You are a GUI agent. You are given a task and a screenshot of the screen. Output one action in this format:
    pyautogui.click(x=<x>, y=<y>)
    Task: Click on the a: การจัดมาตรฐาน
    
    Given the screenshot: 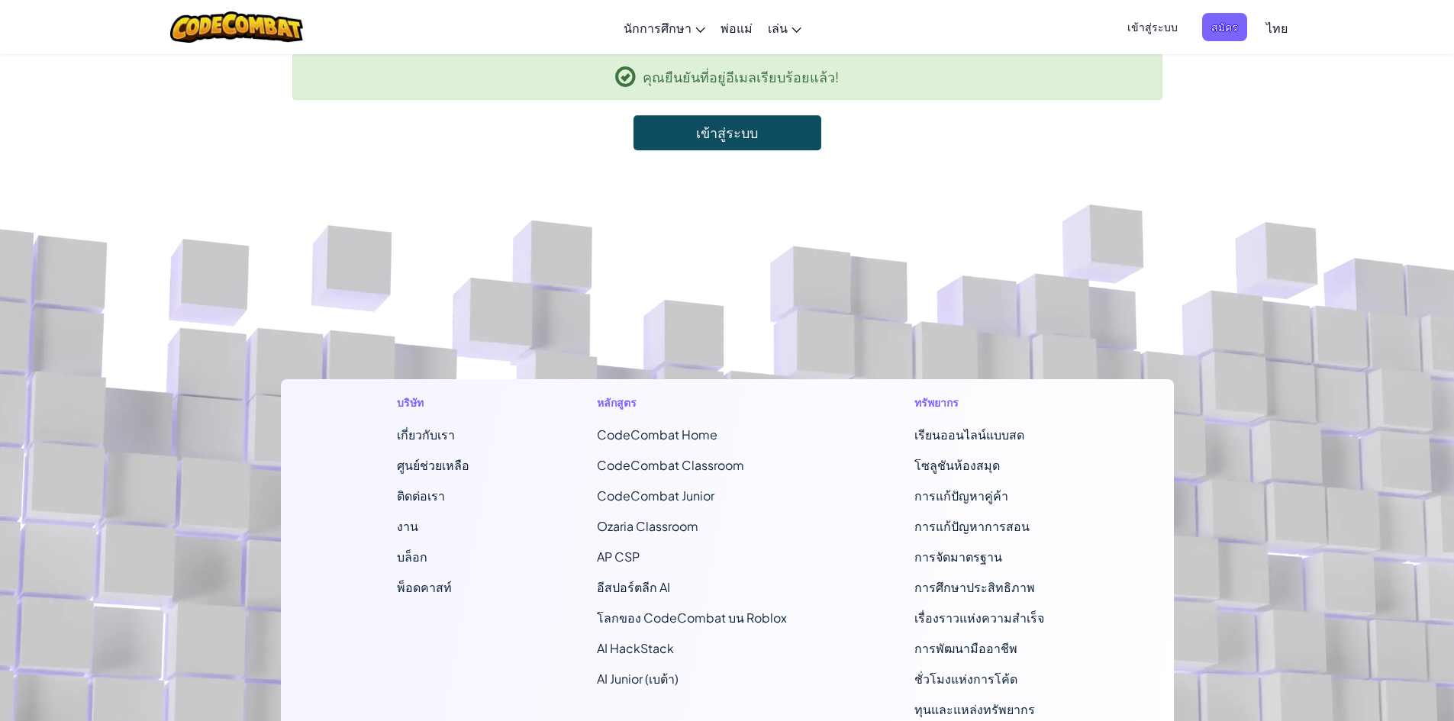 What is the action you would take?
    pyautogui.click(x=958, y=556)
    